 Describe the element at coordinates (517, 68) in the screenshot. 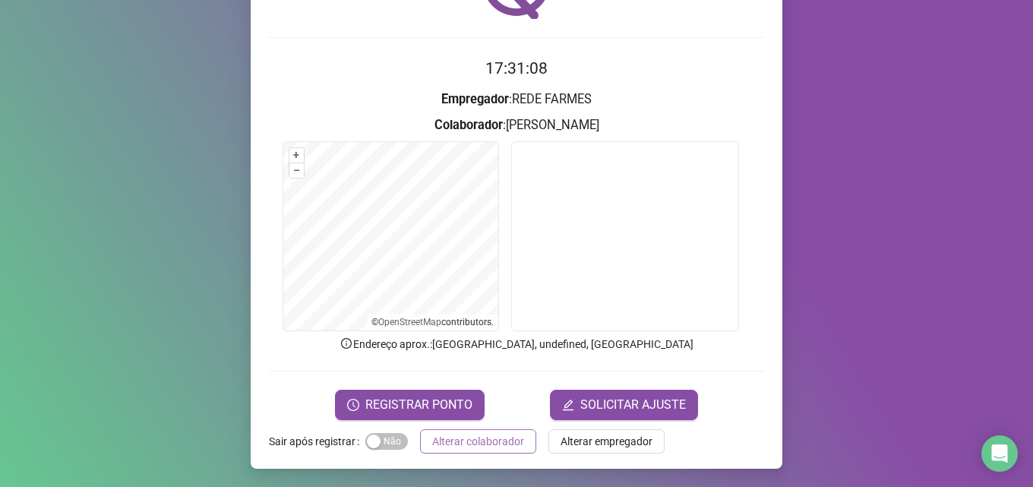

I see `time: 17:31:08` at that location.